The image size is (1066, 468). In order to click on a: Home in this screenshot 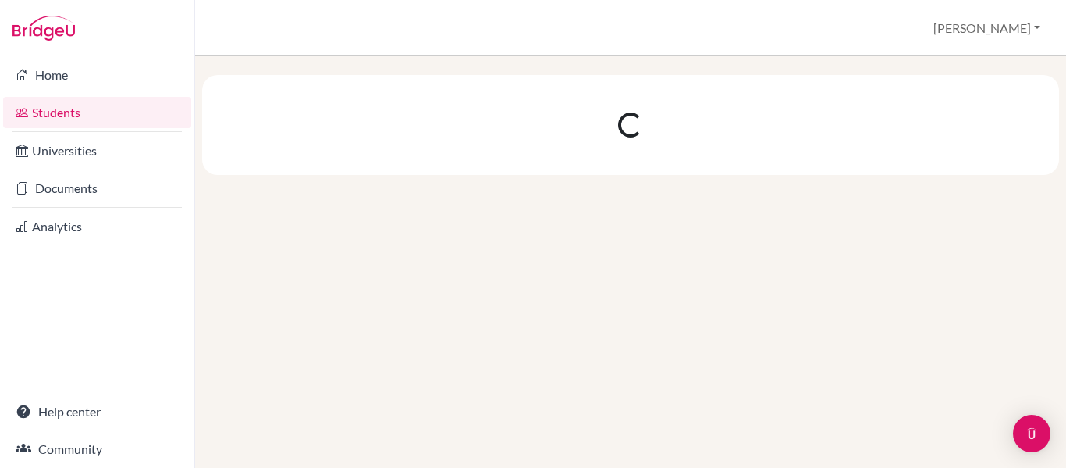, I will do `click(97, 75)`.